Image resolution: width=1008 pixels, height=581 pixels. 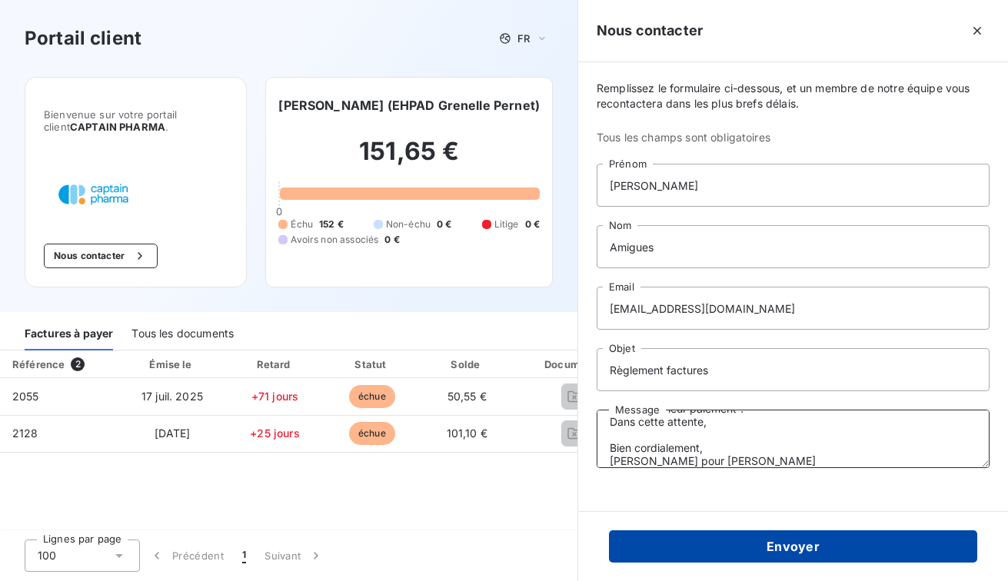 I want to click on span: +25 jours, so click(x=274, y=433).